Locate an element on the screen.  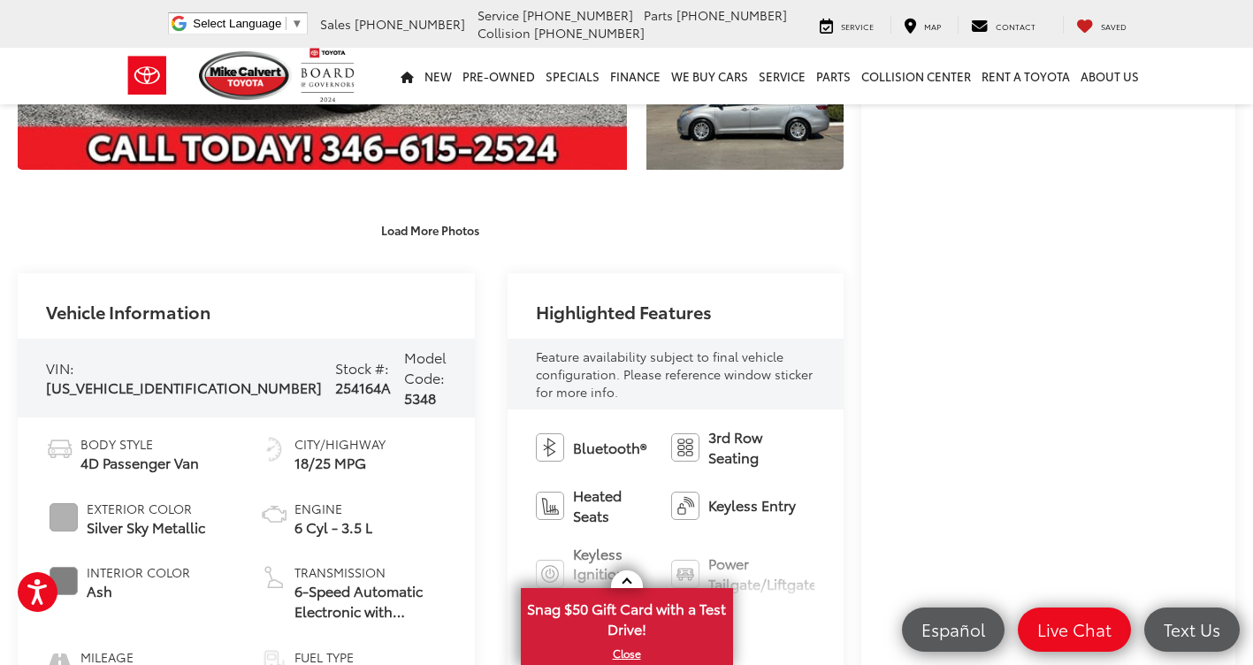
span: Map is located at coordinates (932, 26).